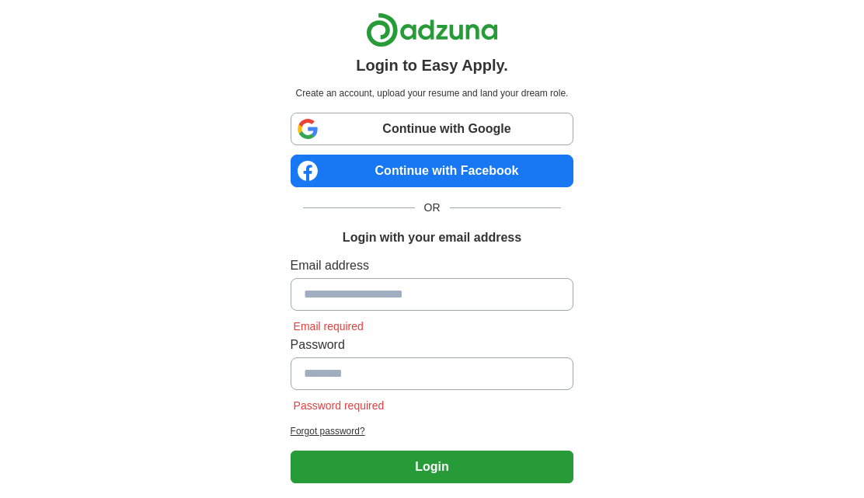  I want to click on p: Create an account, upload your resume and land your dream role., so click(432, 93).